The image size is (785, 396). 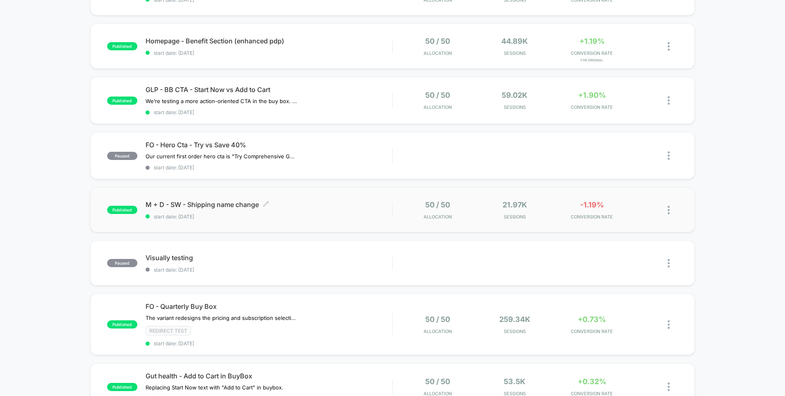 I want to click on span: +1.90%, so click(x=592, y=95).